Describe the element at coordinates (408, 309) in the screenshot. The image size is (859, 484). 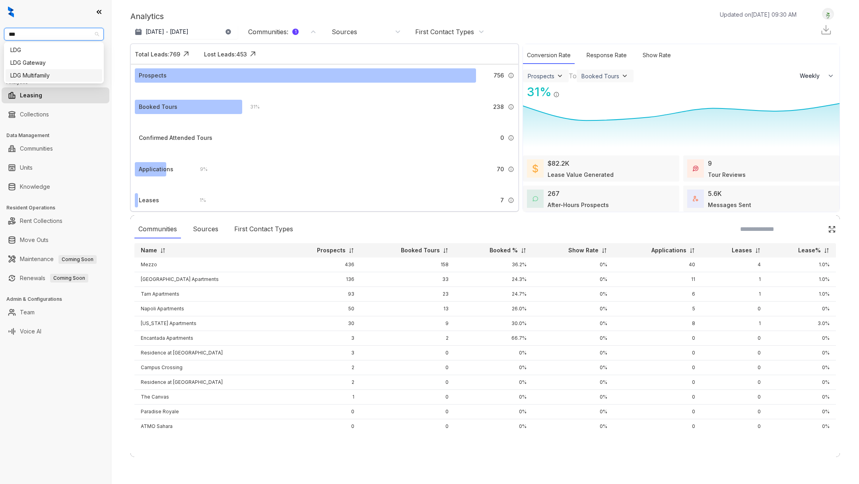
I see `td: 13` at that location.